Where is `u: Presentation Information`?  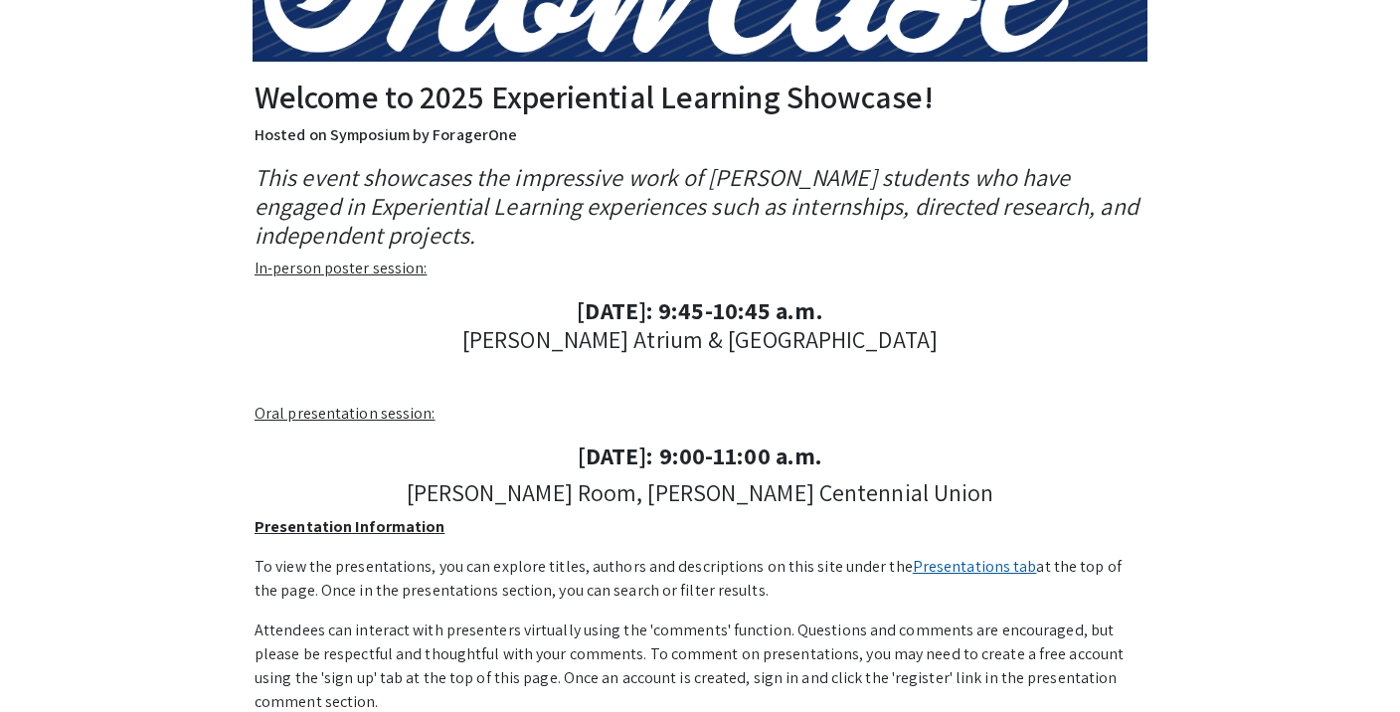
u: Presentation Information is located at coordinates (349, 526).